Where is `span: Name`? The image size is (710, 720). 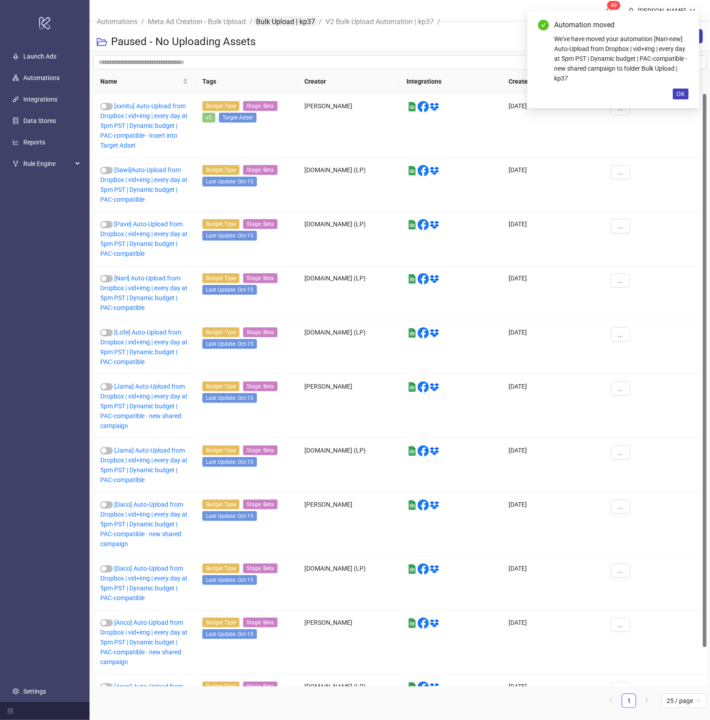 span: Name is located at coordinates (140, 81).